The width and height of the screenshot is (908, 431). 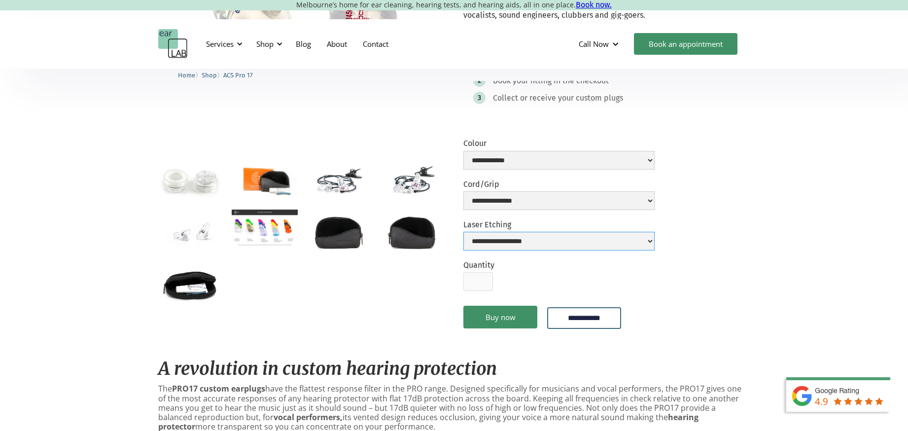 I want to click on a: Shop, so click(x=209, y=74).